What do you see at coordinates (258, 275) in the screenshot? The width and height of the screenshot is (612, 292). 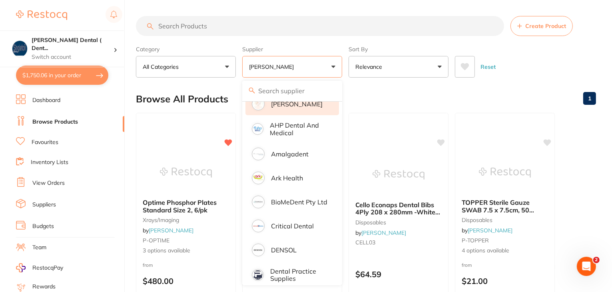 I see `img: Dental Practice Supplies` at bounding box center [258, 275].